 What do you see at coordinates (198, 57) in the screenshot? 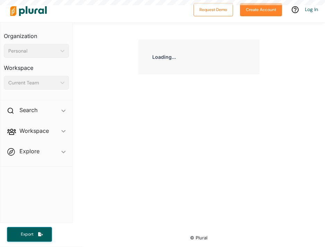
I see `div: Loading...` at bounding box center [198, 57].